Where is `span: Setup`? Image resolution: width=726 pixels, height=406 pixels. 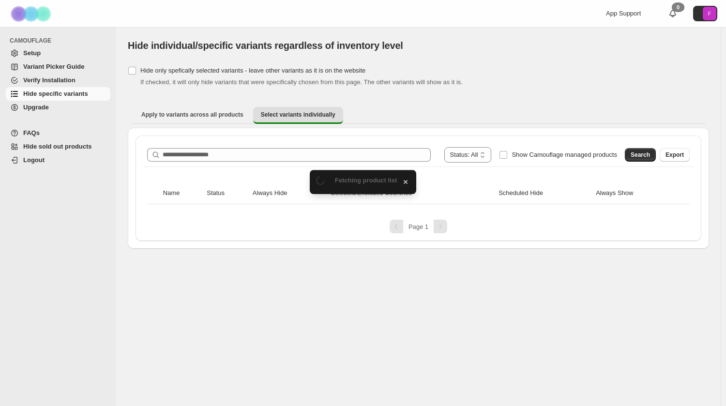
span: Setup is located at coordinates (32, 53).